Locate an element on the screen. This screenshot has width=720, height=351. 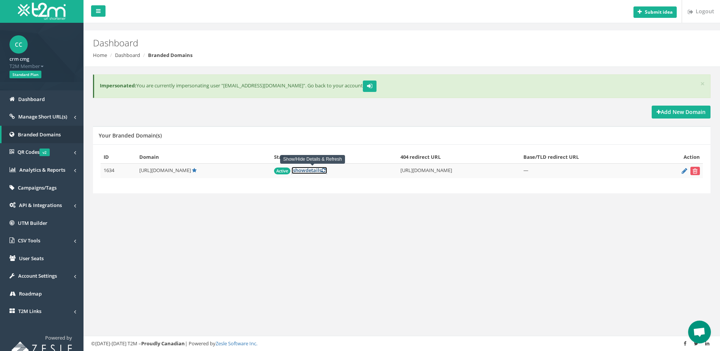
span: Powered by is located at coordinates (58, 337).